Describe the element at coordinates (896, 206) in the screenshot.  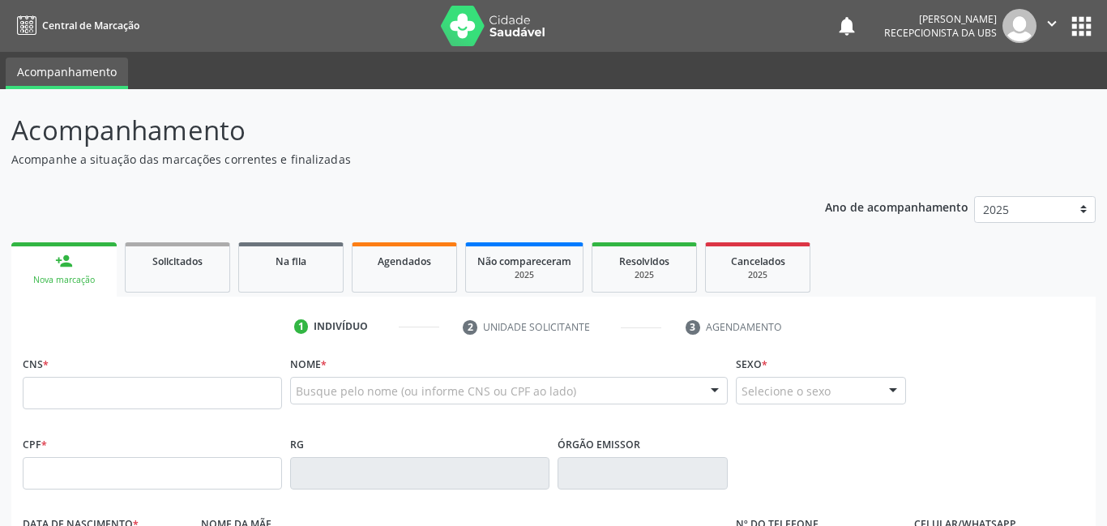
I see `p: Ano de acompanhamento` at that location.